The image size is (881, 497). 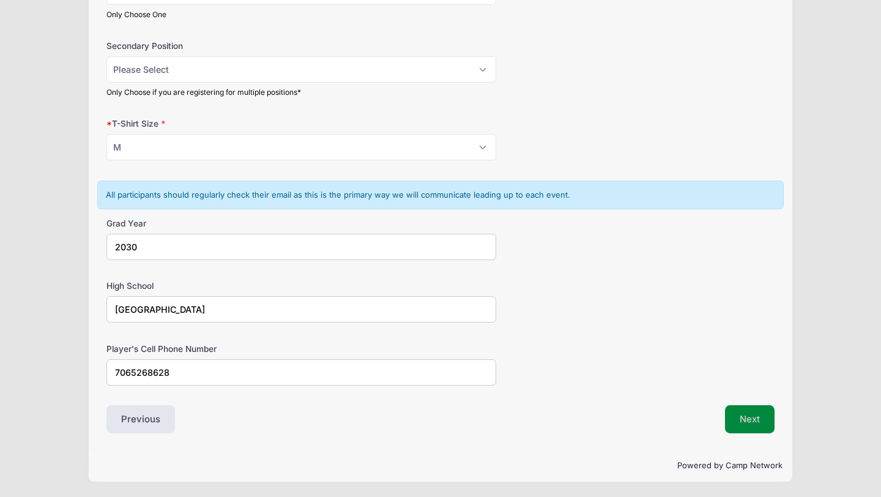 What do you see at coordinates (141, 419) in the screenshot?
I see `button: Previous` at bounding box center [141, 419].